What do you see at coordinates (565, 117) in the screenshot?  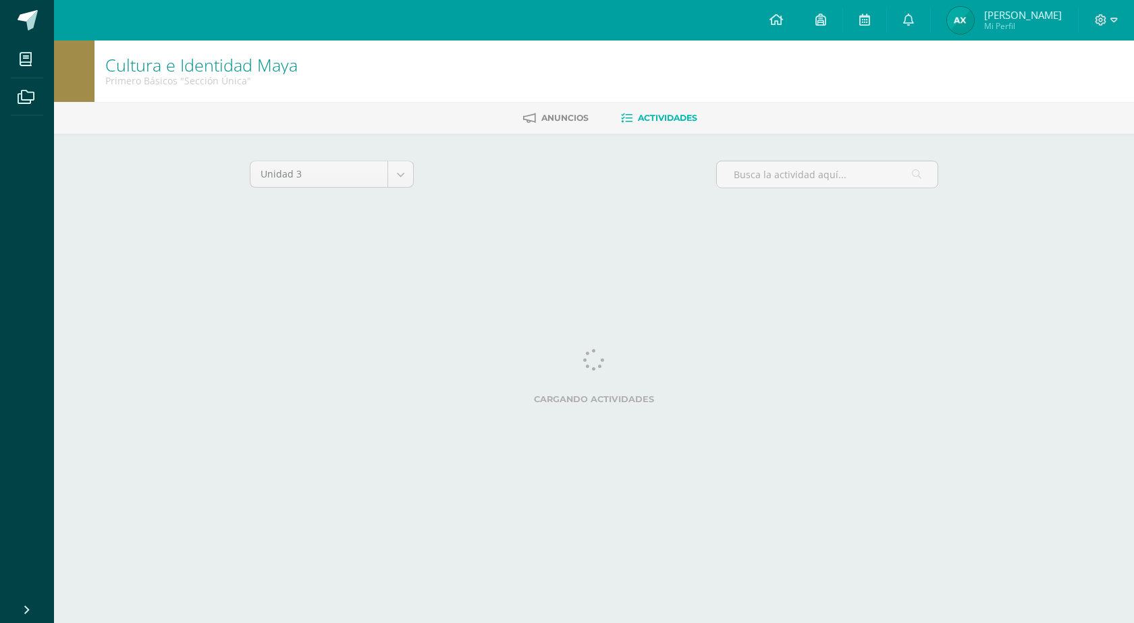 I see `span: Anuncios` at bounding box center [565, 117].